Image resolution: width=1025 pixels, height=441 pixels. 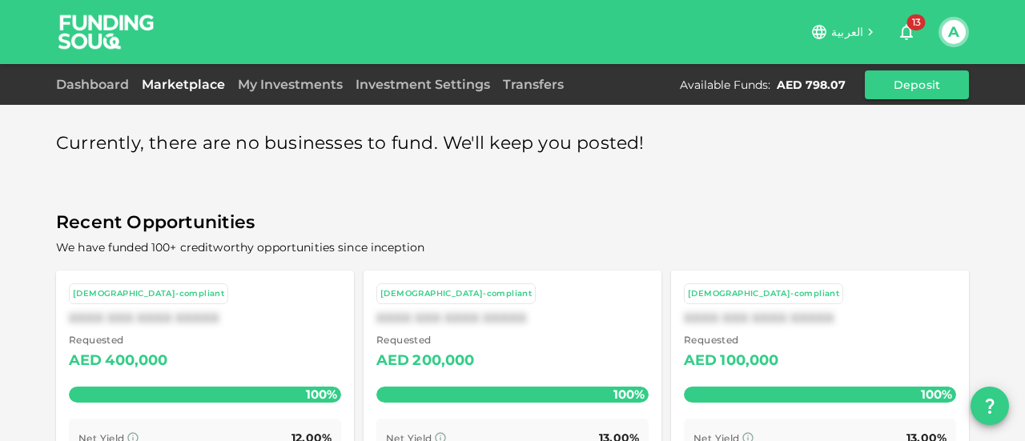 I want to click on button: question, so click(x=989, y=406).